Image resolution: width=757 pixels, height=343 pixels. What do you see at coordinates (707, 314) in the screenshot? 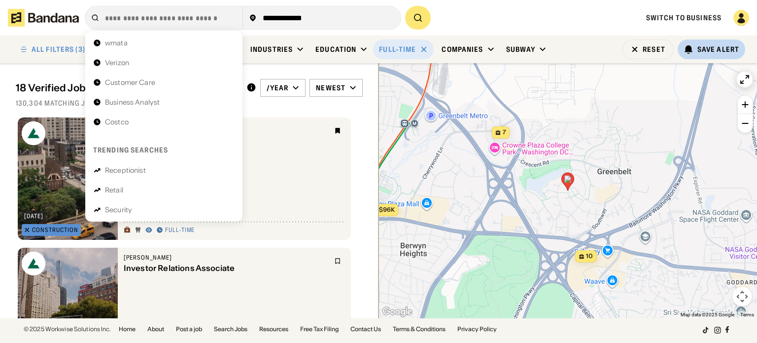
I see `span: Map data ©2025 Google` at bounding box center [707, 314].